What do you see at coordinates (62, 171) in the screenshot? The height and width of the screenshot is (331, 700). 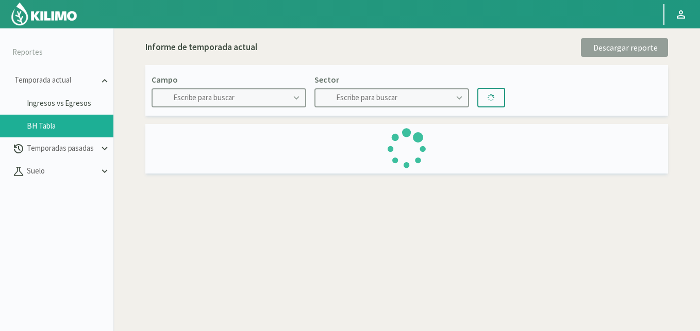 I see `p: Suelo` at bounding box center [62, 171].